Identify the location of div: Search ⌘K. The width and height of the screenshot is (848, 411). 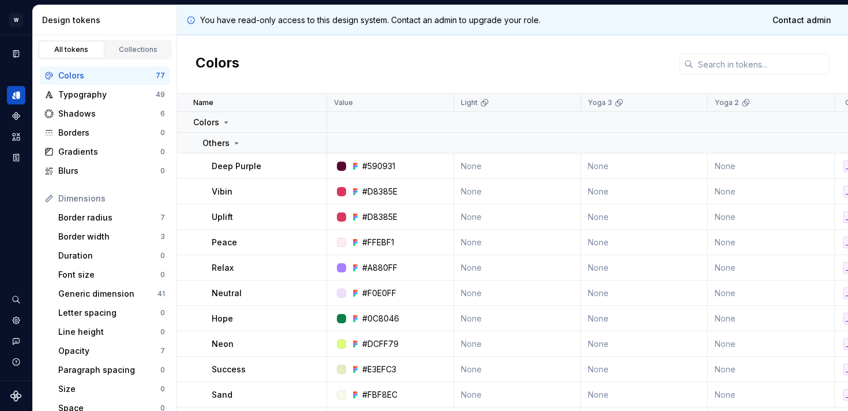
(16, 299).